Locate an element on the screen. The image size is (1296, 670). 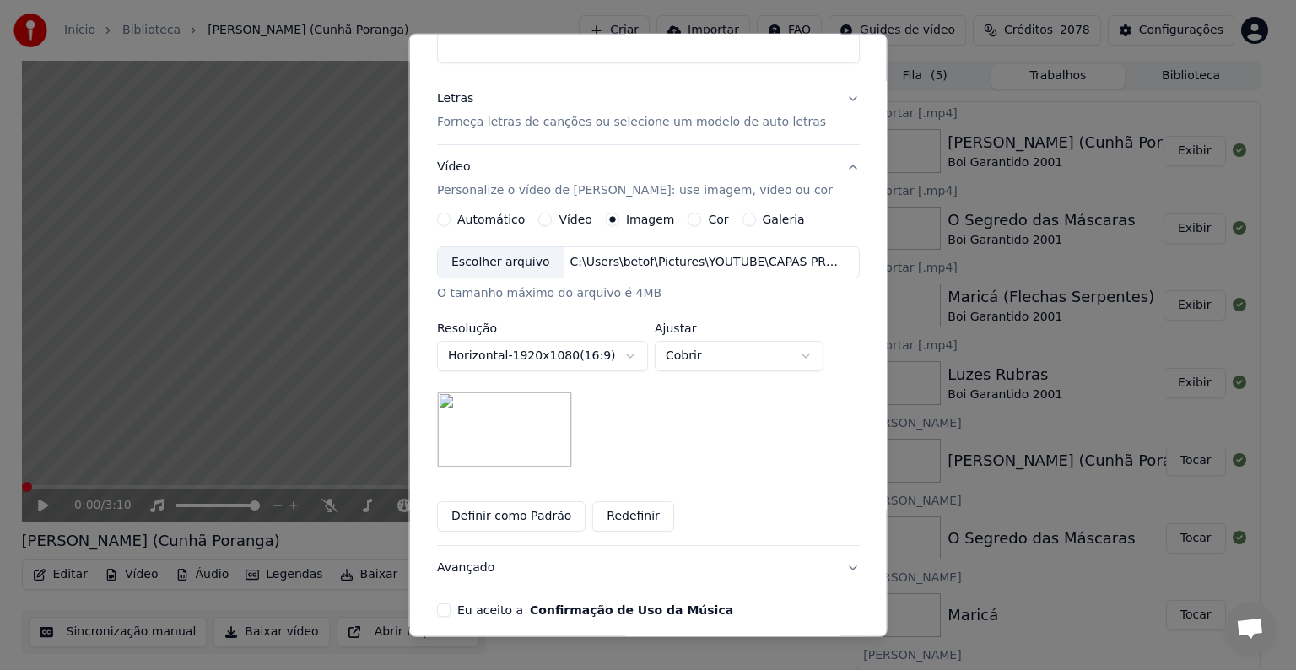
p: Forneça letras de canções ou selecione um modelo de auto letras is located at coordinates (631, 122).